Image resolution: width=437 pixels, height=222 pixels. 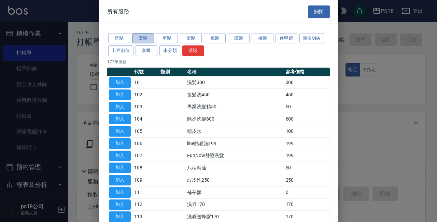 What do you see at coordinates (145, 72) in the screenshot?
I see `th: 代號` at bounding box center [145, 72].